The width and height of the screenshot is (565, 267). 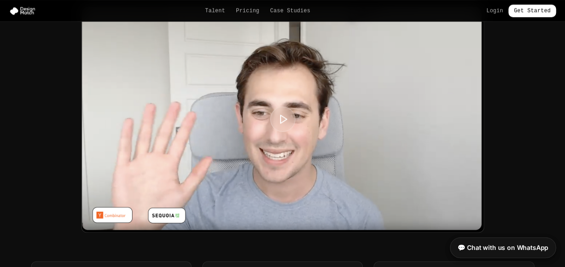 What do you see at coordinates (215, 11) in the screenshot?
I see `a: Talent` at bounding box center [215, 11].